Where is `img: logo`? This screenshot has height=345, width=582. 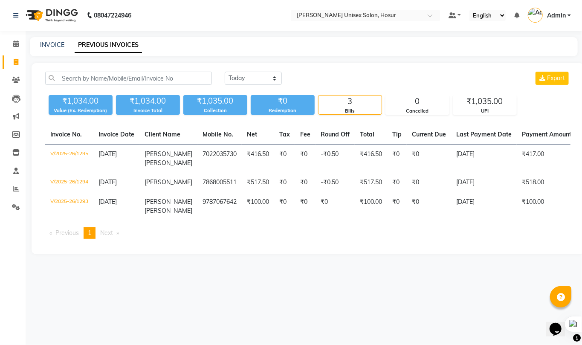 img: logo is located at coordinates (51, 15).